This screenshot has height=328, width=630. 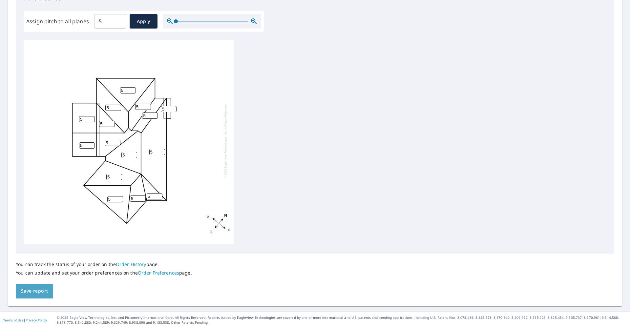 I want to click on a: Order Preferences, so click(x=159, y=273).